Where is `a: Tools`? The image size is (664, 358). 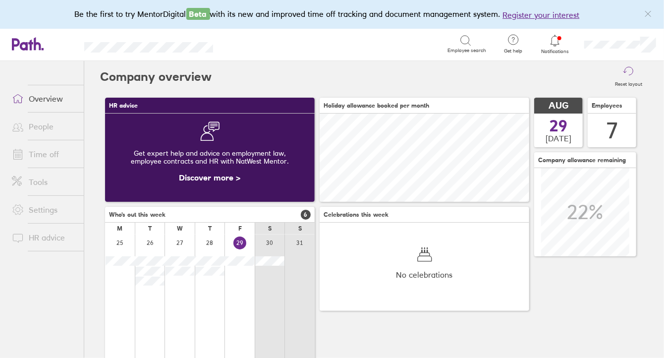 a: Tools is located at coordinates (44, 182).